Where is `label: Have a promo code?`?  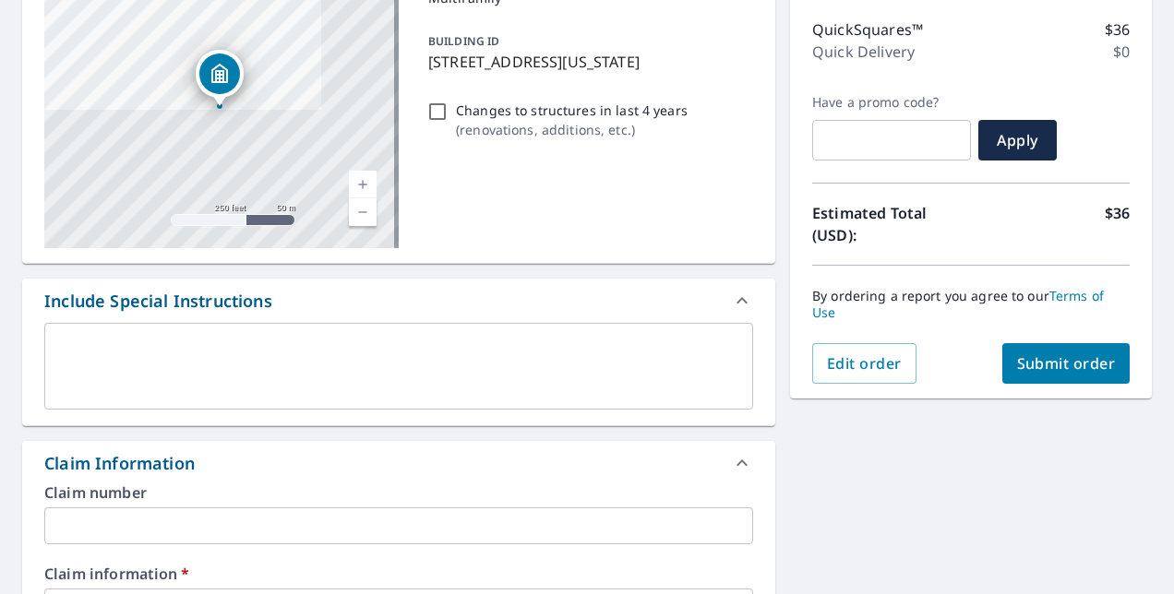 label: Have a promo code? is located at coordinates (891, 102).